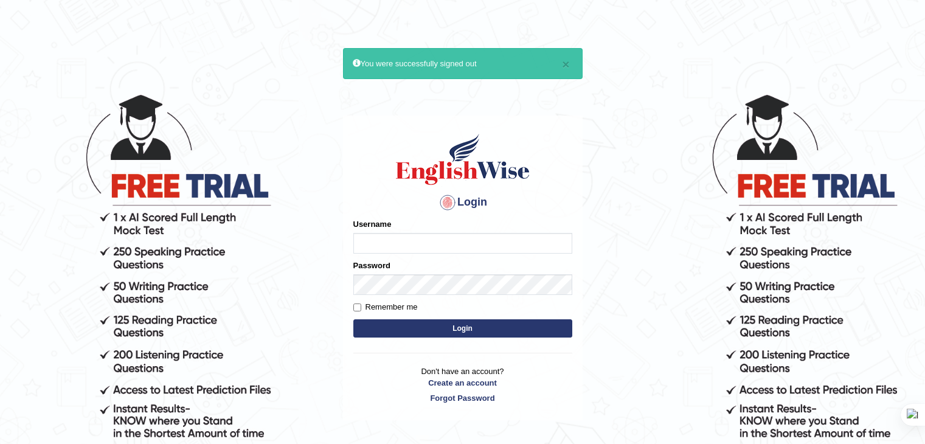 This screenshot has width=925, height=444. What do you see at coordinates (463, 383) in the screenshot?
I see `a: Create an account` at bounding box center [463, 383].